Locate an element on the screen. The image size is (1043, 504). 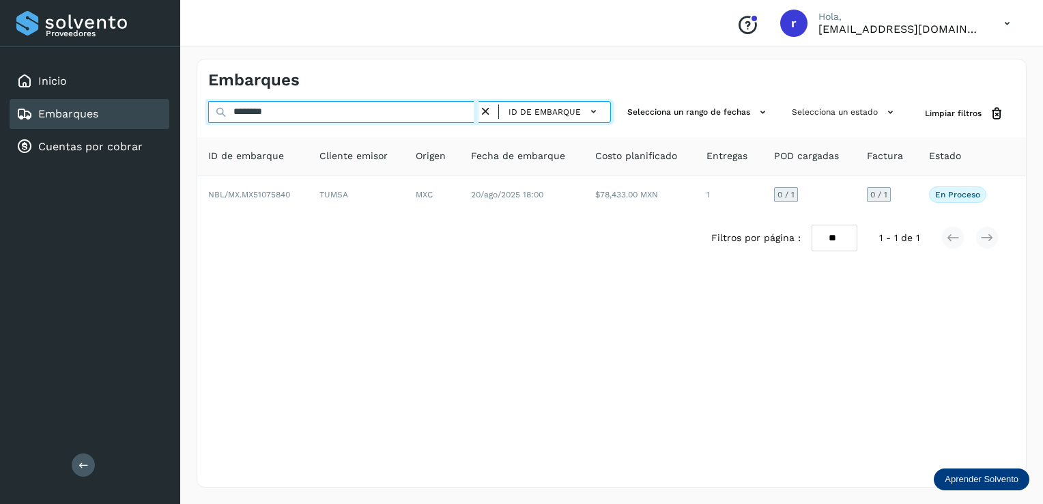
span: Origen is located at coordinates (431, 156).